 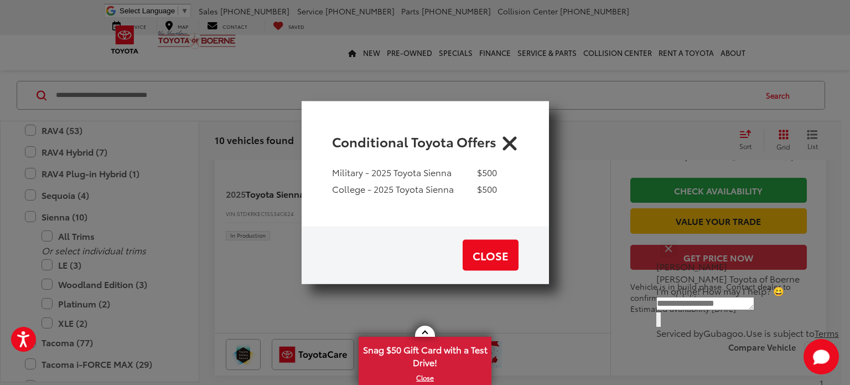 I want to click on svg: Start Chat, so click(x=821, y=356).